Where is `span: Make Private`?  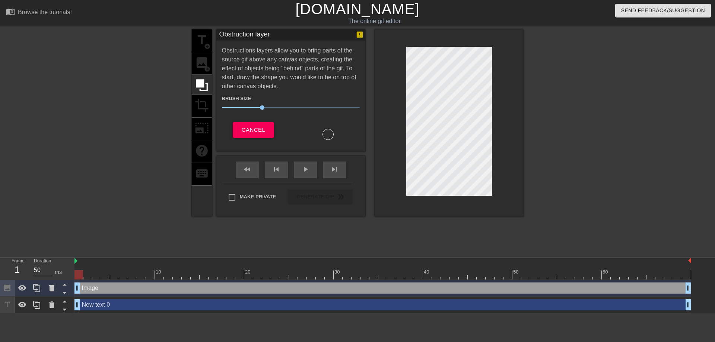
span: Make Private is located at coordinates (258, 197).